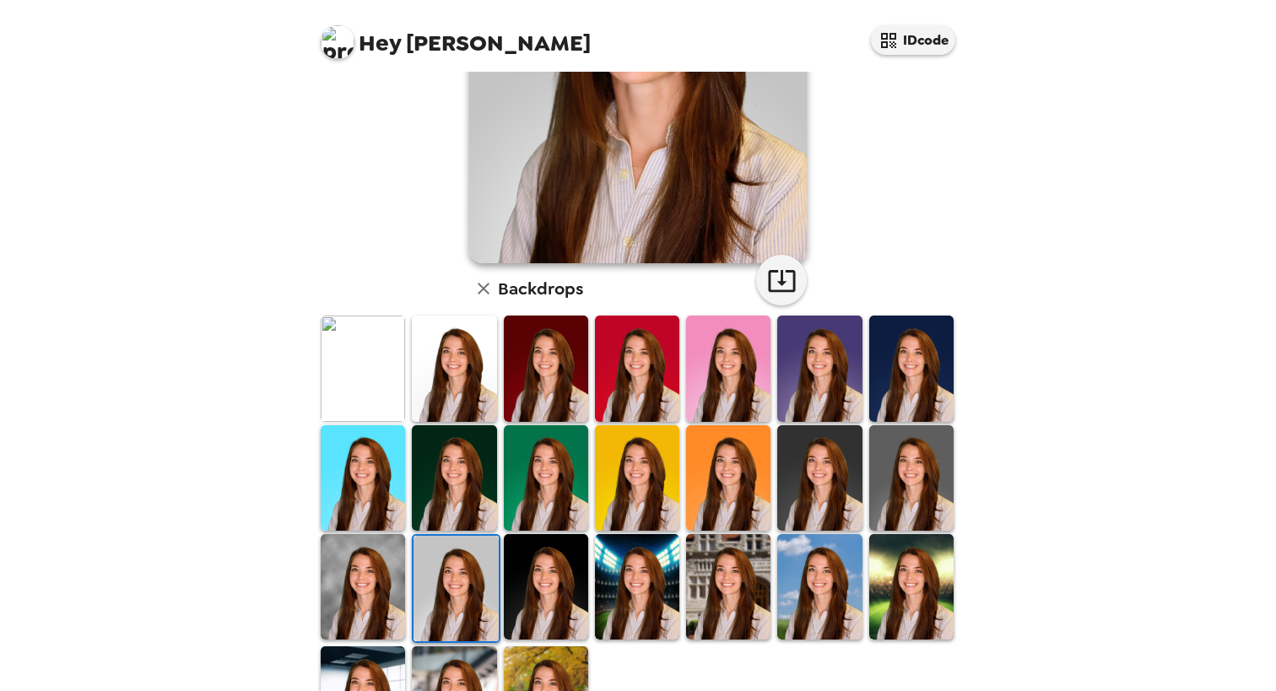  What do you see at coordinates (338, 42) in the screenshot?
I see `img: profile pic` at bounding box center [338, 42].